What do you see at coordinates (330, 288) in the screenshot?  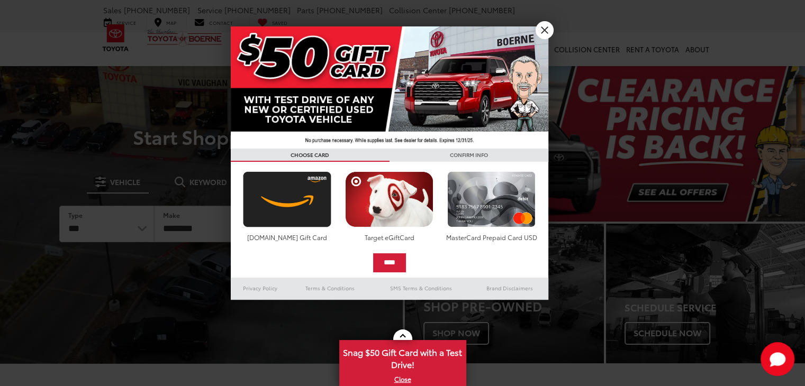 I see `a: Terms & Conditions` at bounding box center [330, 288].